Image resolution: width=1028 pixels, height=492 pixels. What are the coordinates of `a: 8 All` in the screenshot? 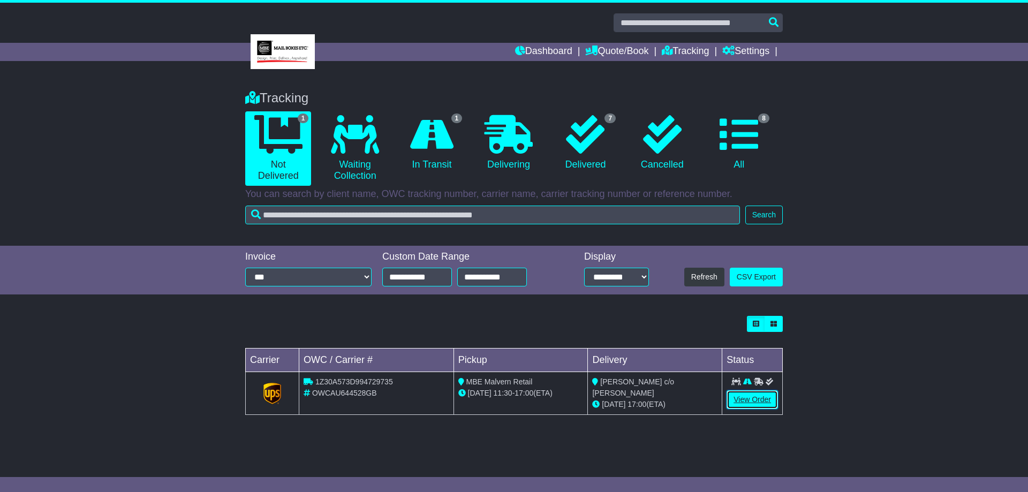 It's located at (739, 143).